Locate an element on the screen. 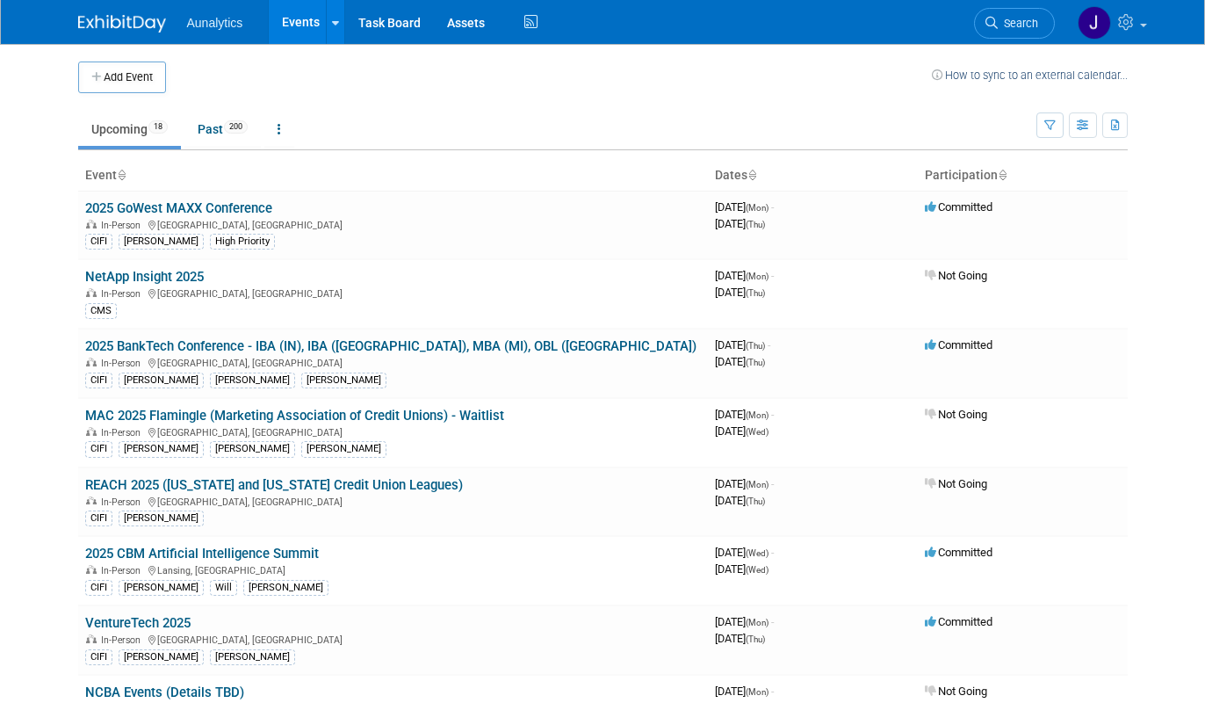  th: Dates is located at coordinates (812, 176).